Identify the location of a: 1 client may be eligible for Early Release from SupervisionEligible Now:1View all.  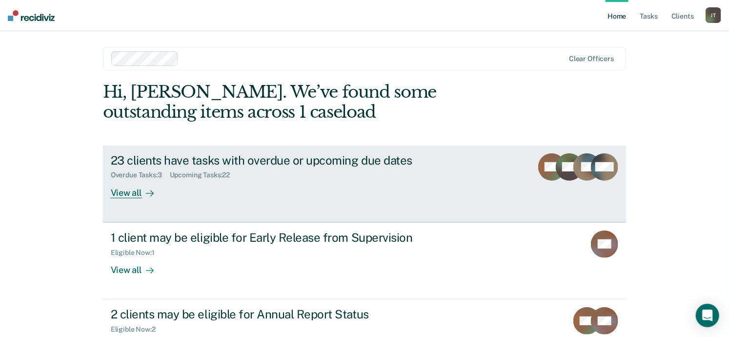
(365, 261).